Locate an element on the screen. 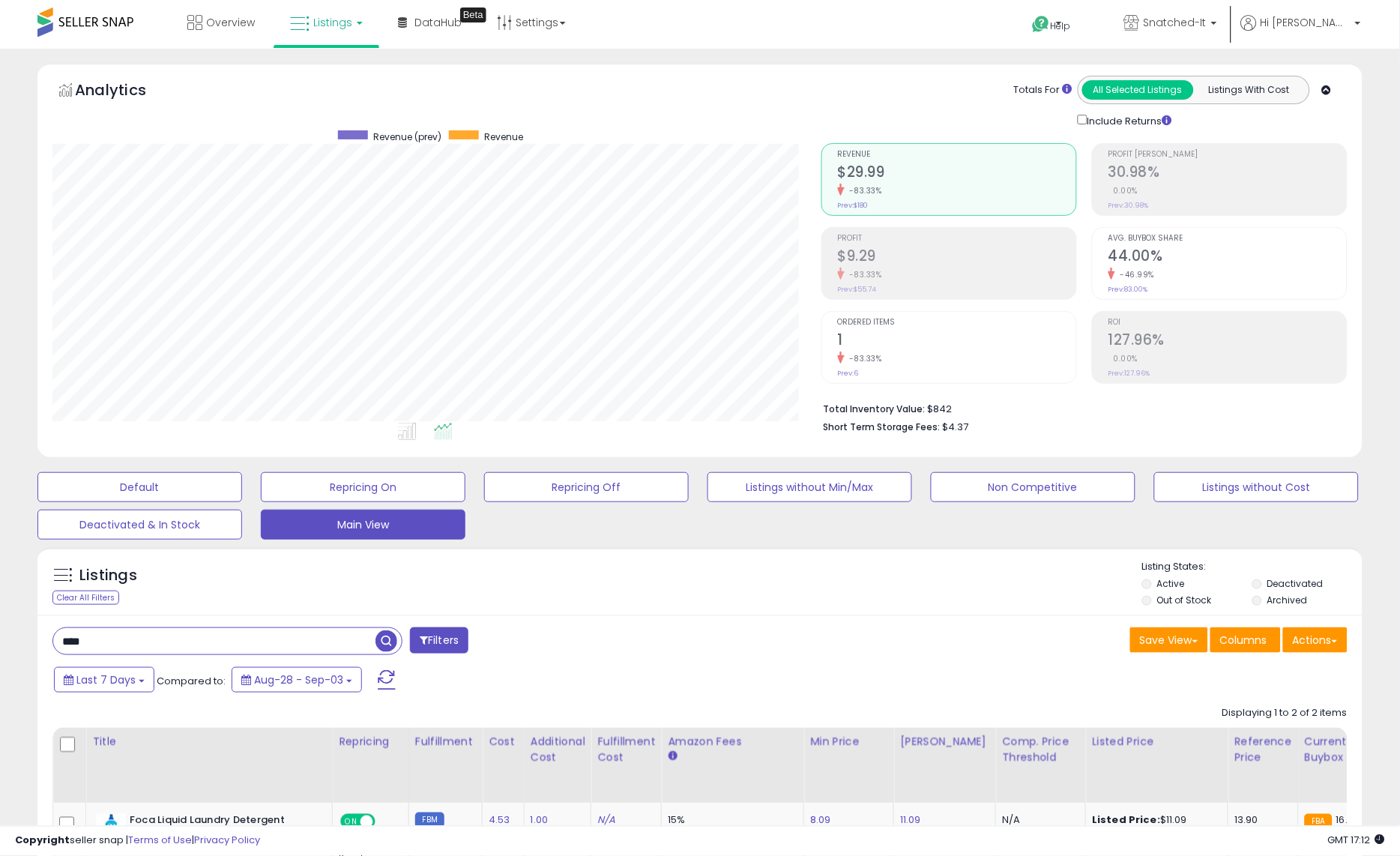 The image size is (1400, 856). div: Min Price is located at coordinates (848, 741).